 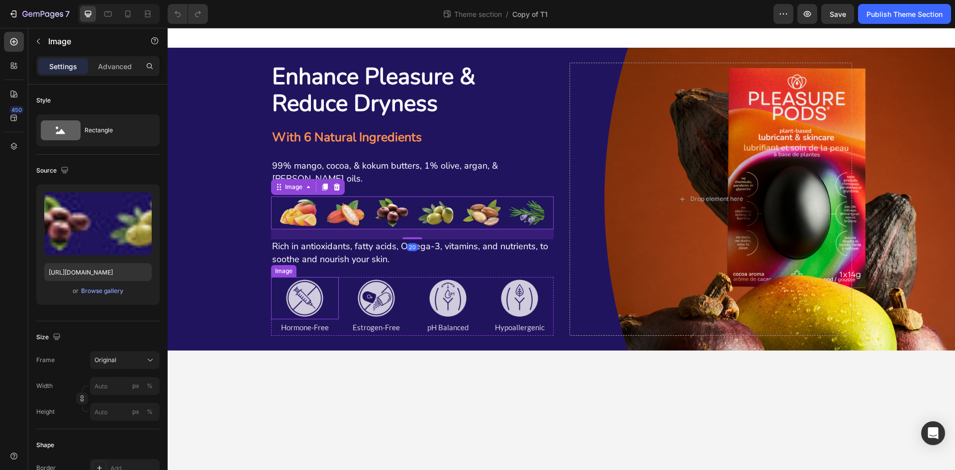 What do you see at coordinates (137, 299) in the screenshot?
I see `span: Hormone-Free` at bounding box center [137, 299].